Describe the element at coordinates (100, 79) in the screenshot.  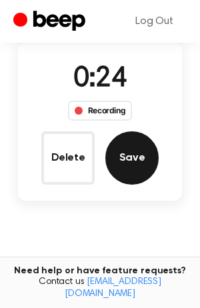
I see `span: 0:24` at that location.